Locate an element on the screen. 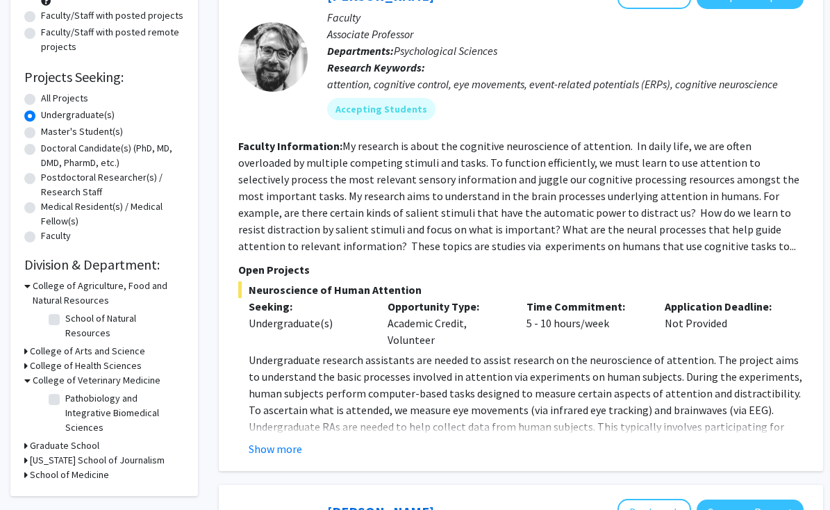 The image size is (830, 510). label: Master's Student(s) is located at coordinates (82, 131).